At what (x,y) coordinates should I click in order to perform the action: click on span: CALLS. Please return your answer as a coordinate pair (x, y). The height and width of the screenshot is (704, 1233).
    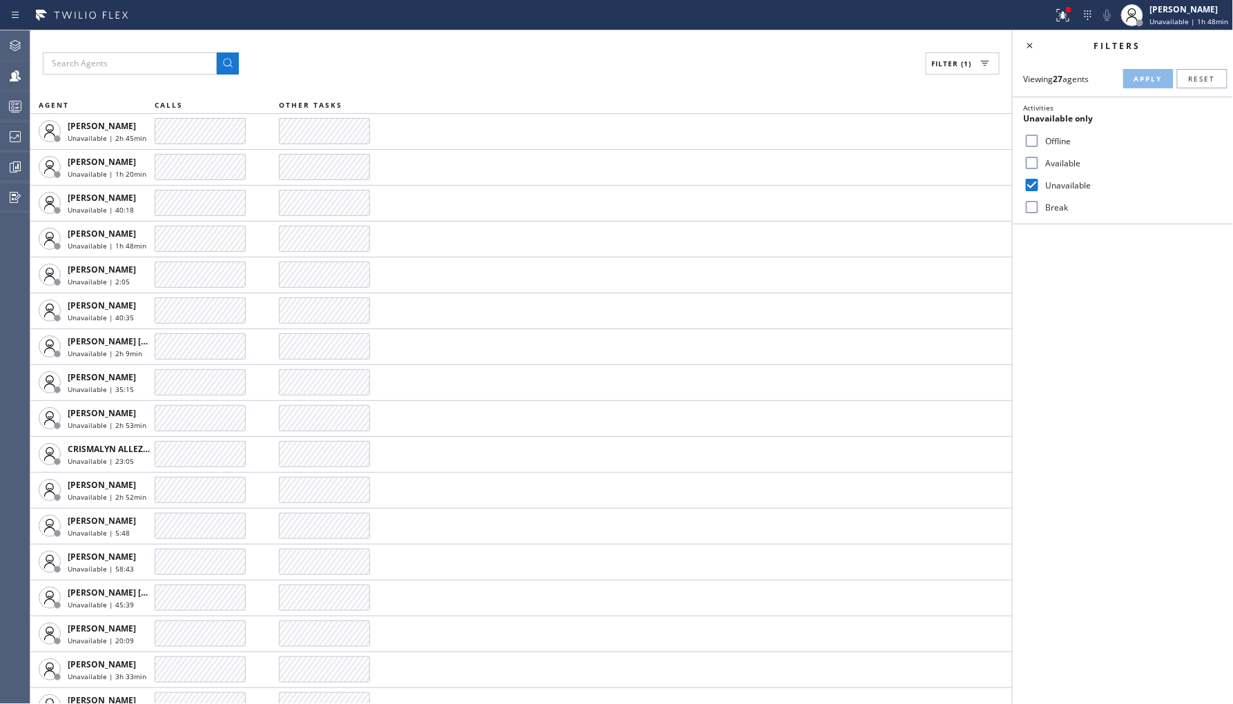
    Looking at the image, I should click on (168, 105).